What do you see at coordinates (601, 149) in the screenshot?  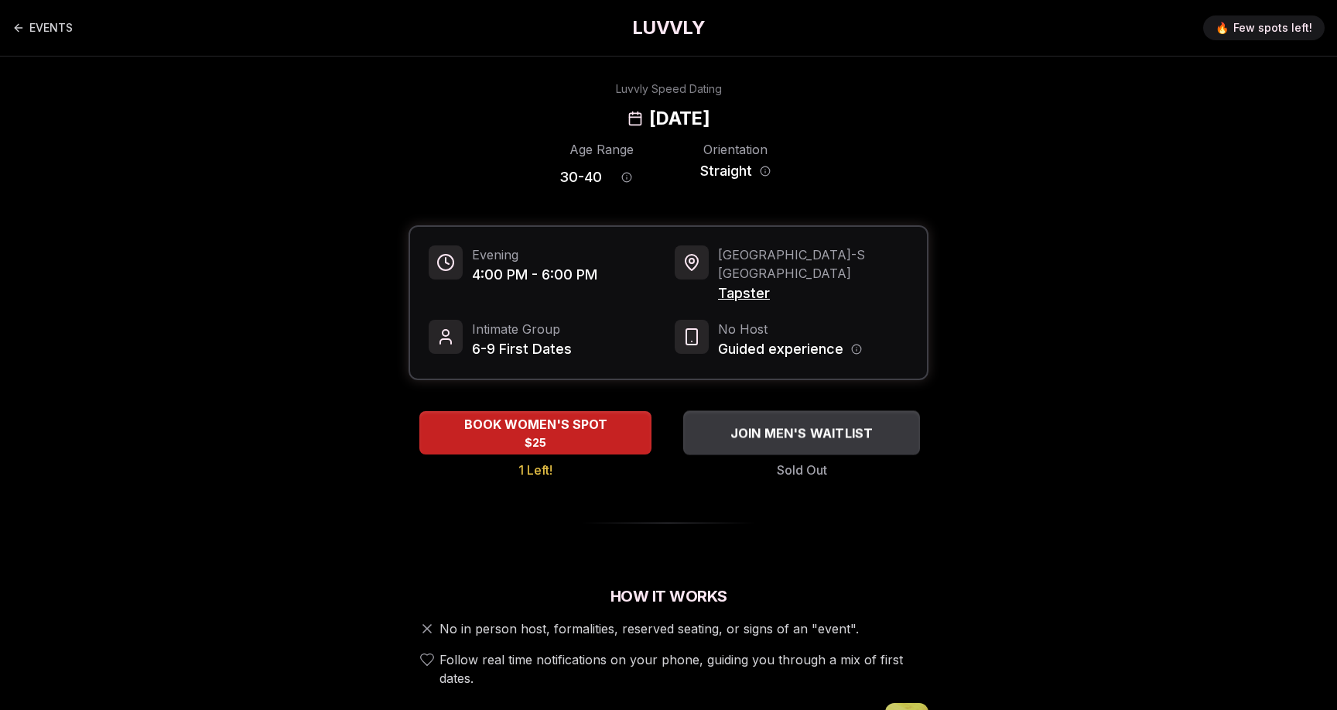 I see `div: Age Range` at bounding box center [601, 149].